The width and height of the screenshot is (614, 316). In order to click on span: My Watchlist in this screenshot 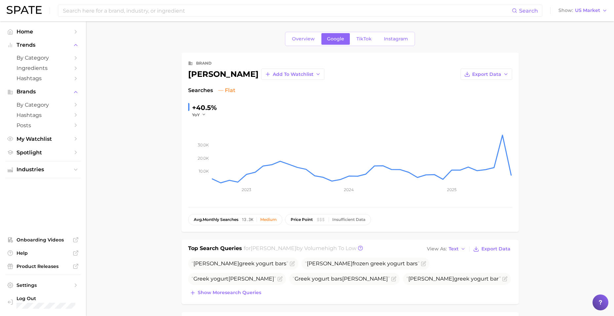, I will do `click(43, 139)`.